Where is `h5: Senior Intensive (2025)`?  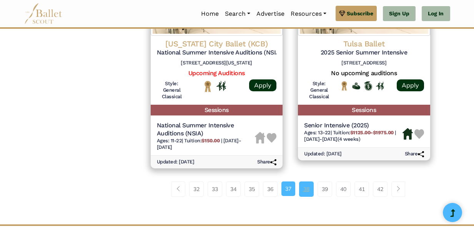 h5: Senior Intensive (2025) is located at coordinates (353, 126).